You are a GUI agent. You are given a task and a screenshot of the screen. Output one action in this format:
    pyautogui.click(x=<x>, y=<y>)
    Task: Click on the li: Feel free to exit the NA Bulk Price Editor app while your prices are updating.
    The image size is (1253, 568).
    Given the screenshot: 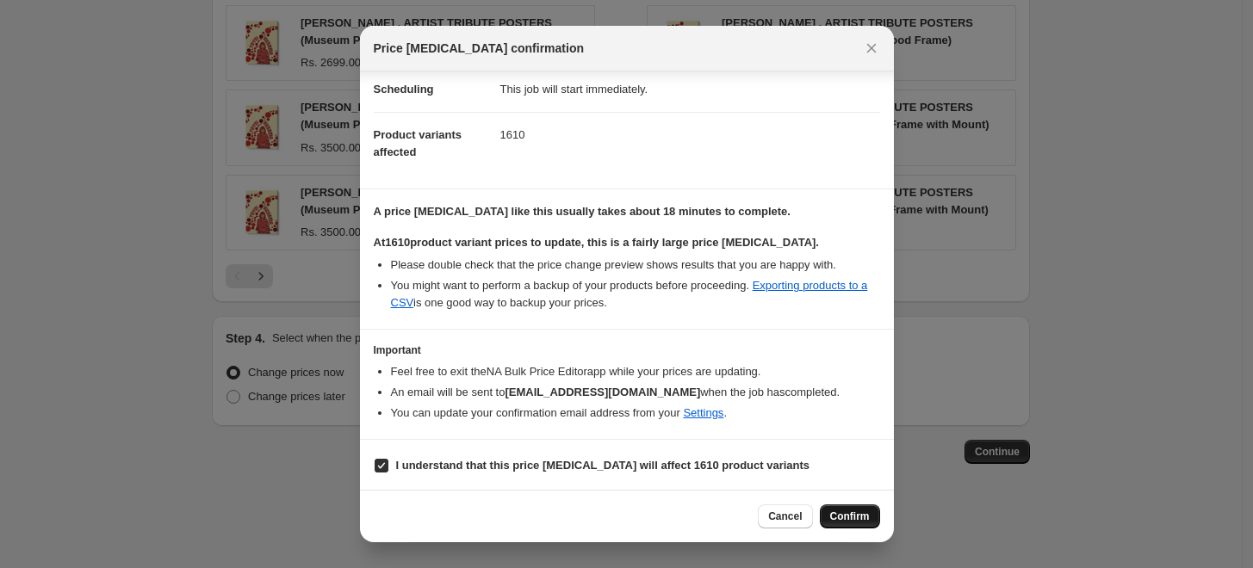 What is the action you would take?
    pyautogui.click(x=636, y=372)
    